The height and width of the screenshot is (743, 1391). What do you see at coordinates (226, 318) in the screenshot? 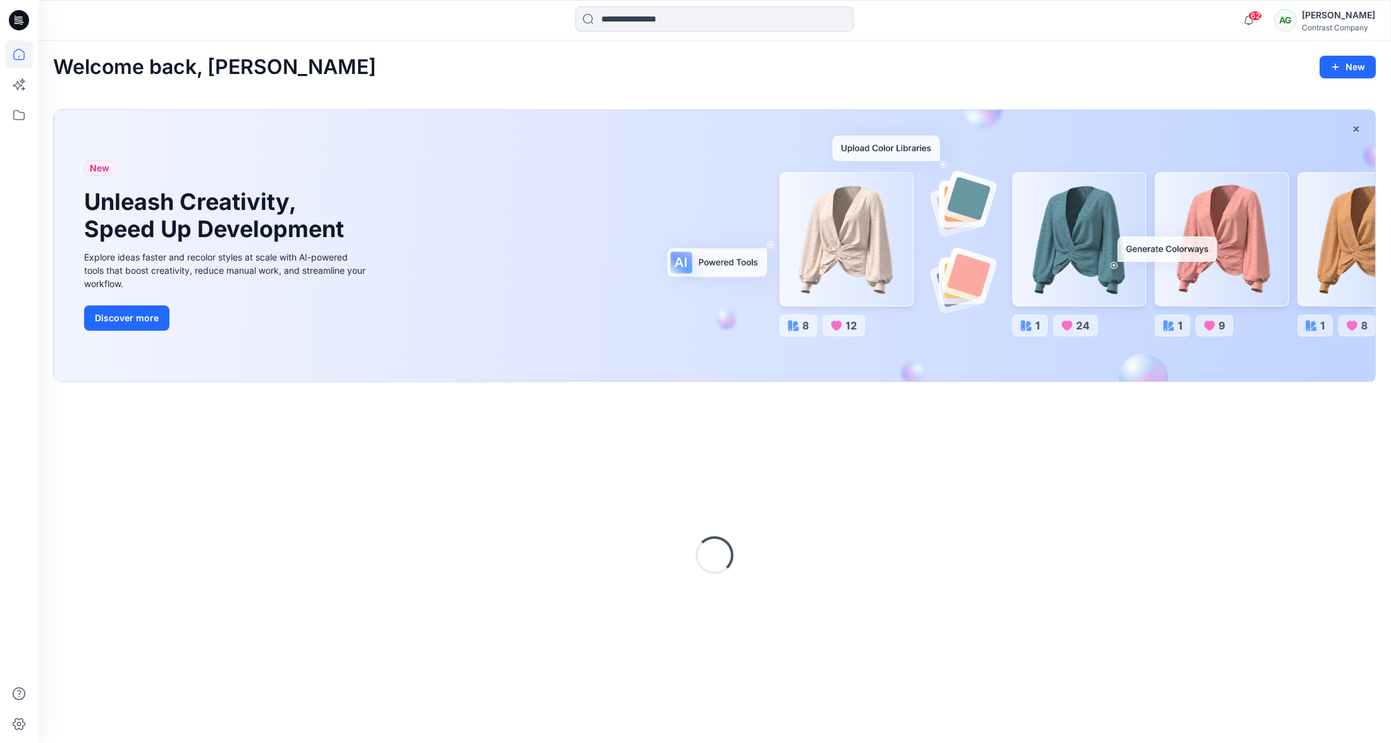
I see `a: Discover more` at bounding box center [226, 318].